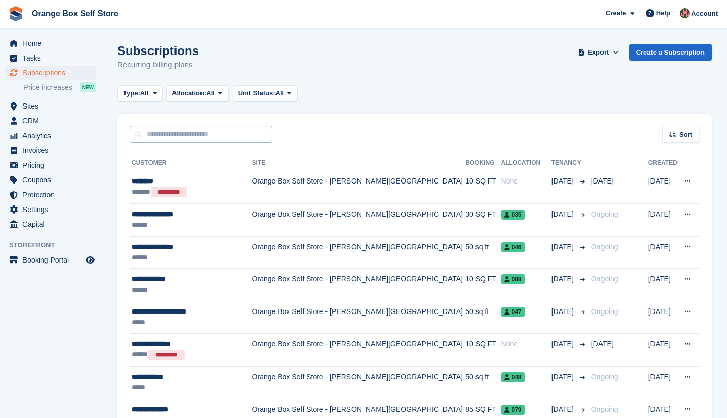 This screenshot has width=727, height=418. What do you see at coordinates (197, 93) in the screenshot?
I see `button: Allocation: All` at bounding box center [197, 93].